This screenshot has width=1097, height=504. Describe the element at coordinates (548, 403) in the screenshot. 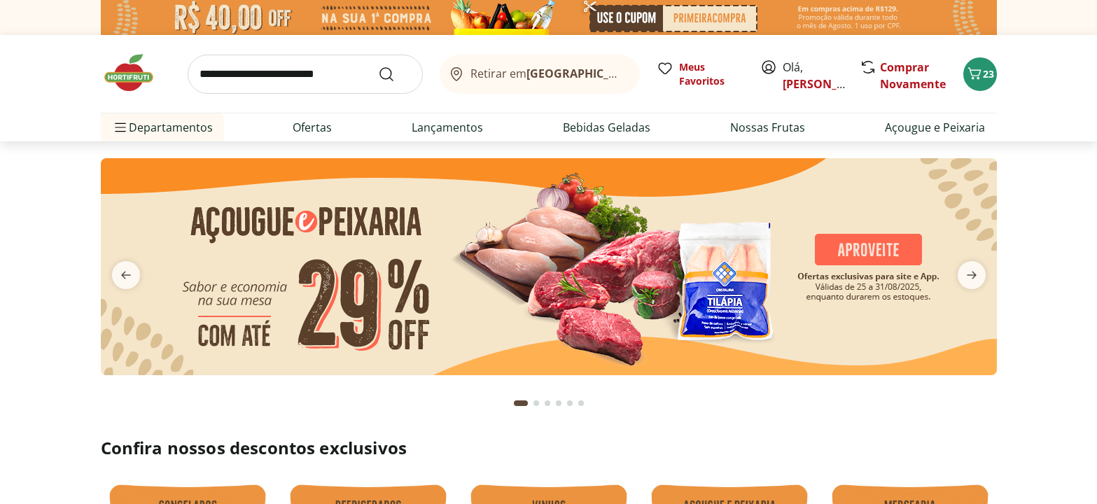

I see `button: Go to page 3 from fs-carousel` at that location.